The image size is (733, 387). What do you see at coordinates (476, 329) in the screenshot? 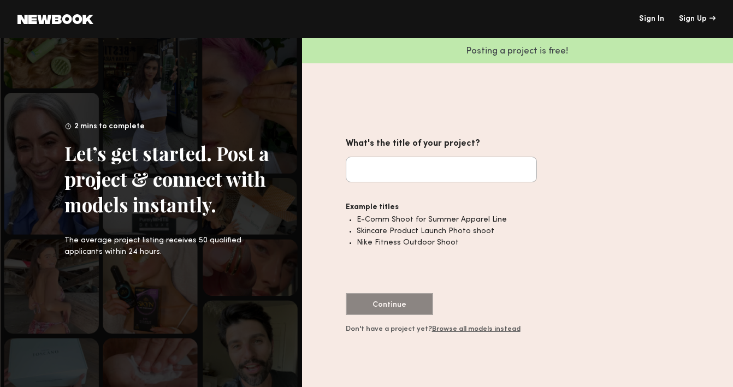
I see `a: Browse all models instead` at bounding box center [476, 329].